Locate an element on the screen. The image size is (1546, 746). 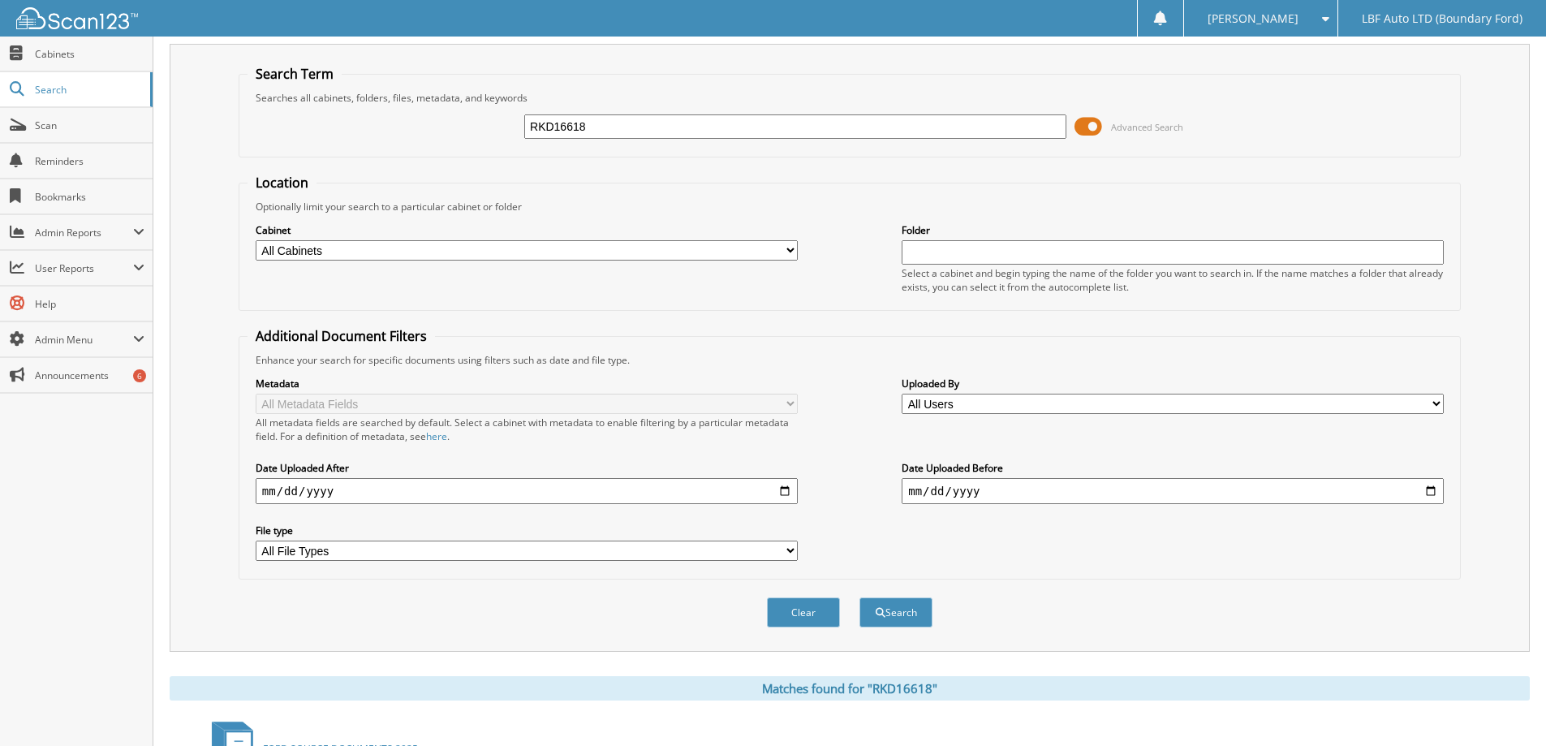
div: Select a cabinet and begin typing the name of the folder you want to search in. If the name match... is located at coordinates (1173, 280).